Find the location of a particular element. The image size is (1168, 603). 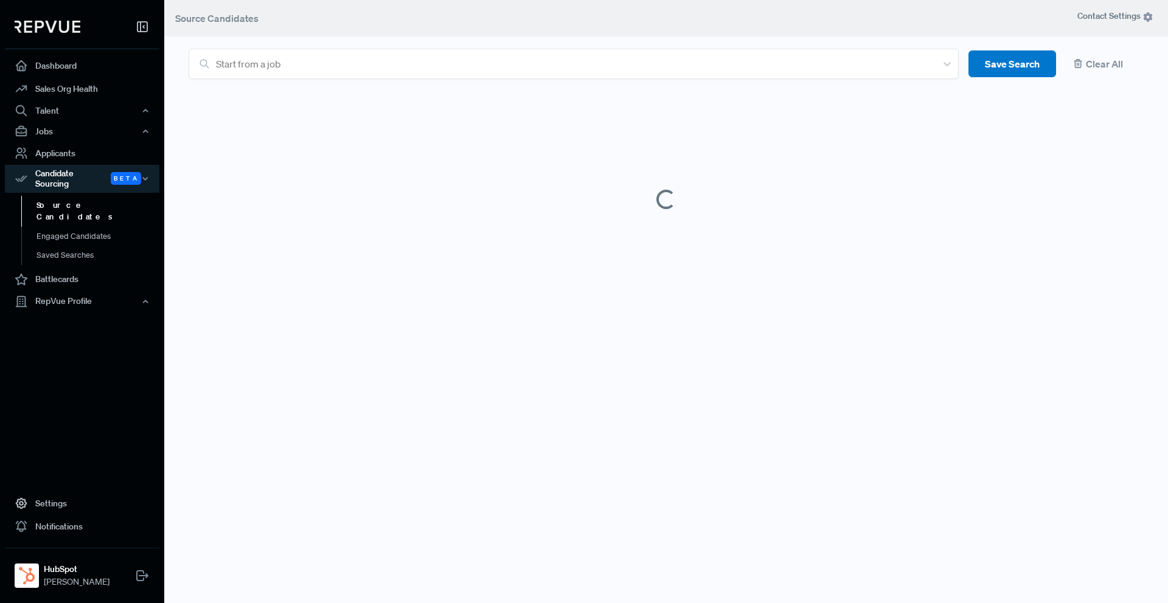

button: Candidate Sourcing Beta is located at coordinates (82, 179).